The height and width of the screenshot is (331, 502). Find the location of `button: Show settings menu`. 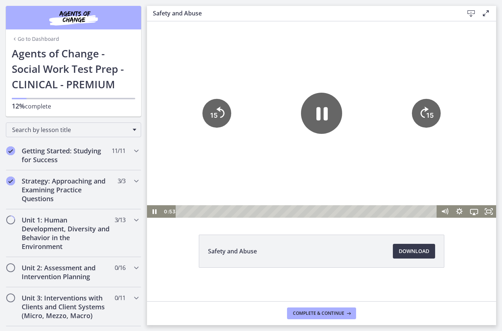

button: Show settings menu is located at coordinates (313, 190).